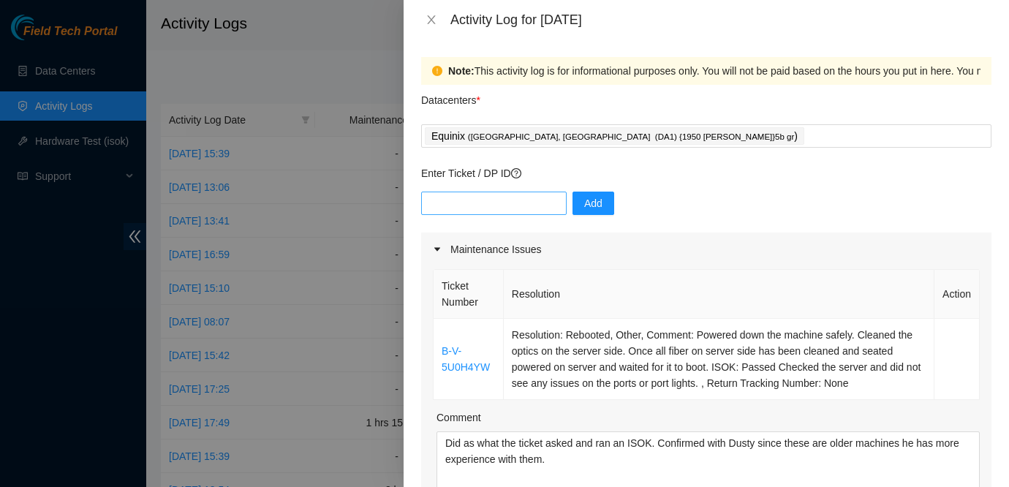  What do you see at coordinates (461, 71) in the screenshot?
I see `strong: Note:` at bounding box center [461, 71].